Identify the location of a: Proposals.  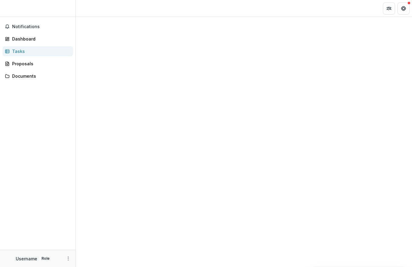
(38, 64).